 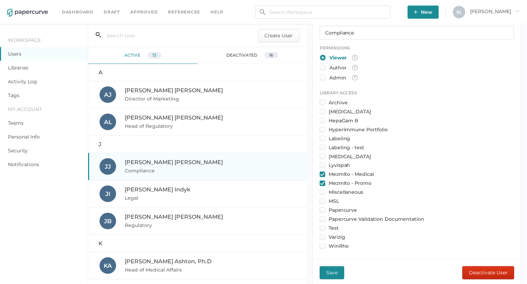 I want to click on span: Deactivate User, so click(x=489, y=273).